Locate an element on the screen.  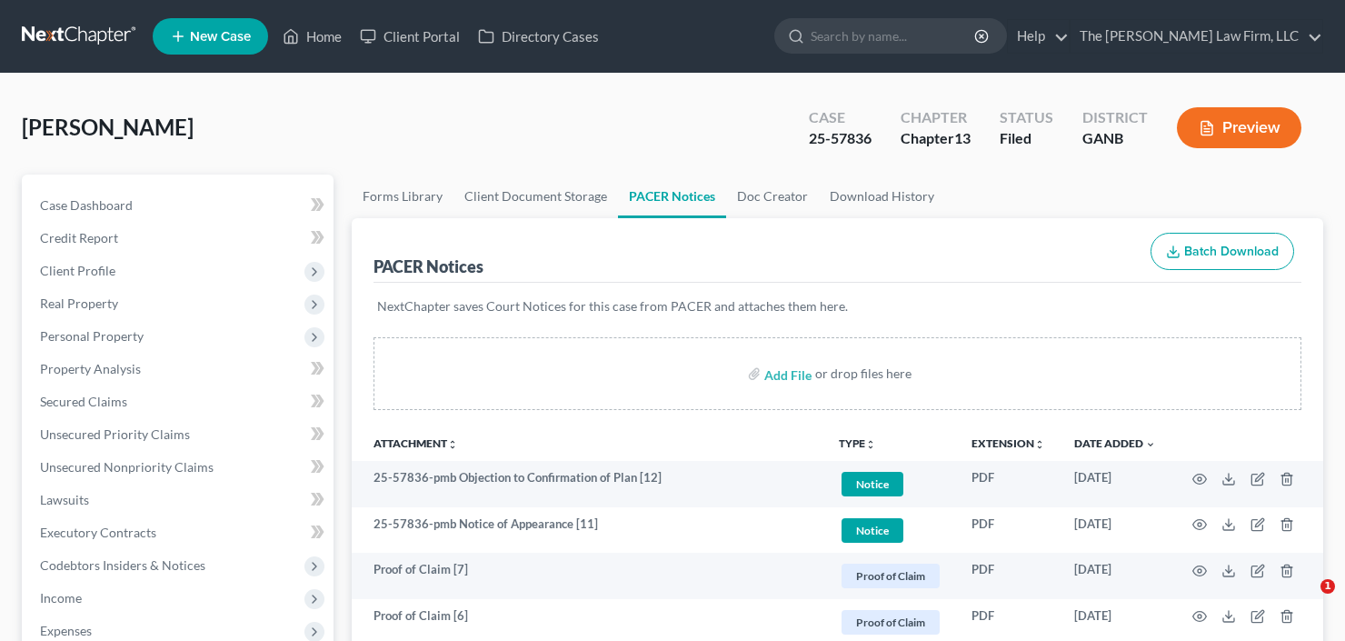
span: Batch Download is located at coordinates (1231, 251).